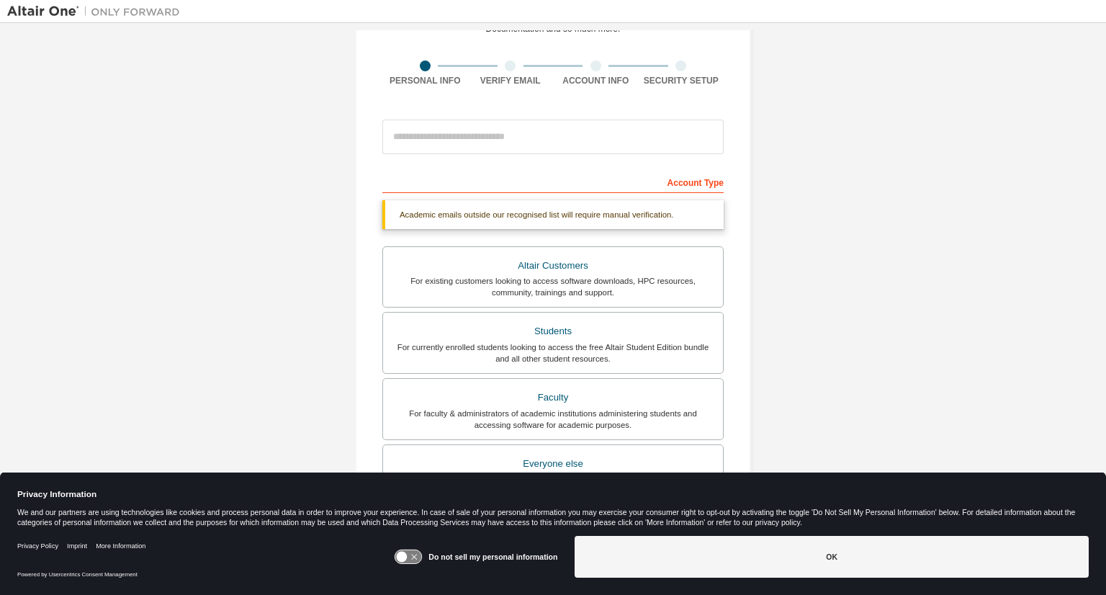 The height and width of the screenshot is (595, 1106). Describe the element at coordinates (97, 12) in the screenshot. I see `img: Altair One` at that location.